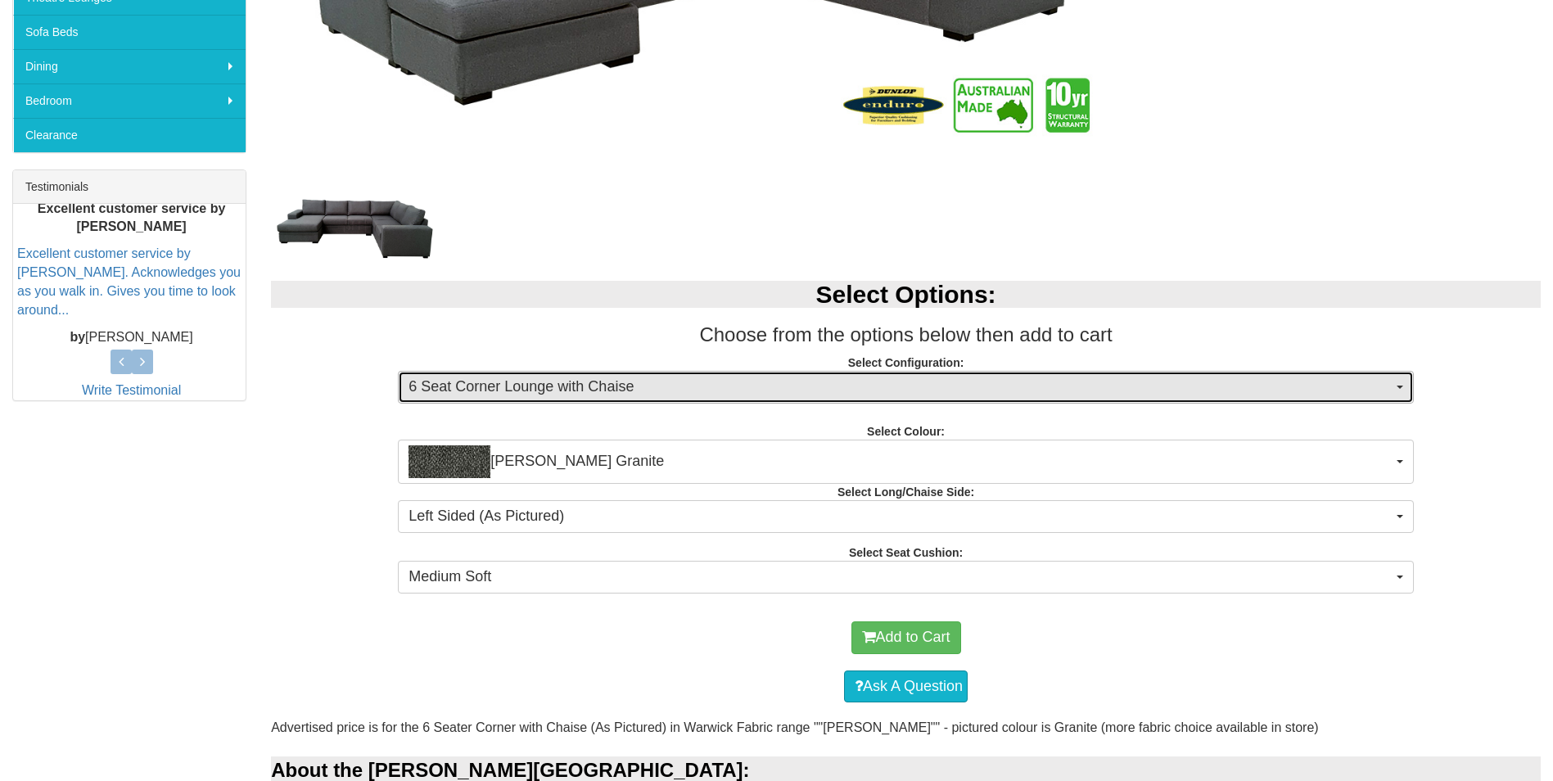 The image size is (1553, 781). I want to click on a: Bedroom, so click(129, 101).